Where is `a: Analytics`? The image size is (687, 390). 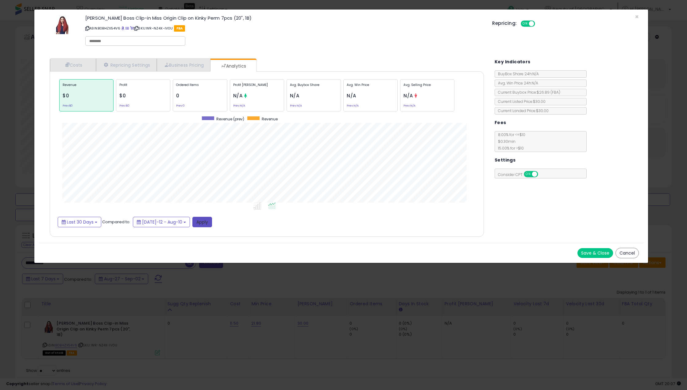 a: Analytics is located at coordinates (233, 66).